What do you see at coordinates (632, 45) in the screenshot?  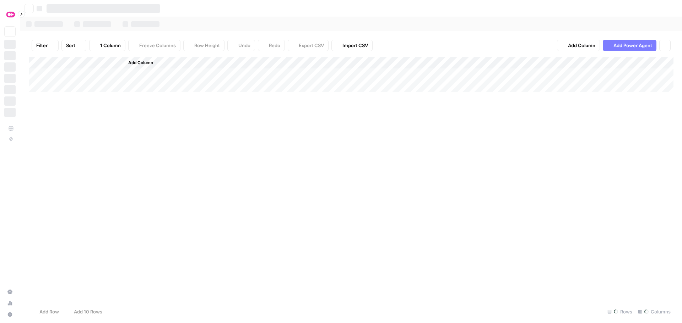 I see `span: Add Power Agent` at bounding box center [632, 45].